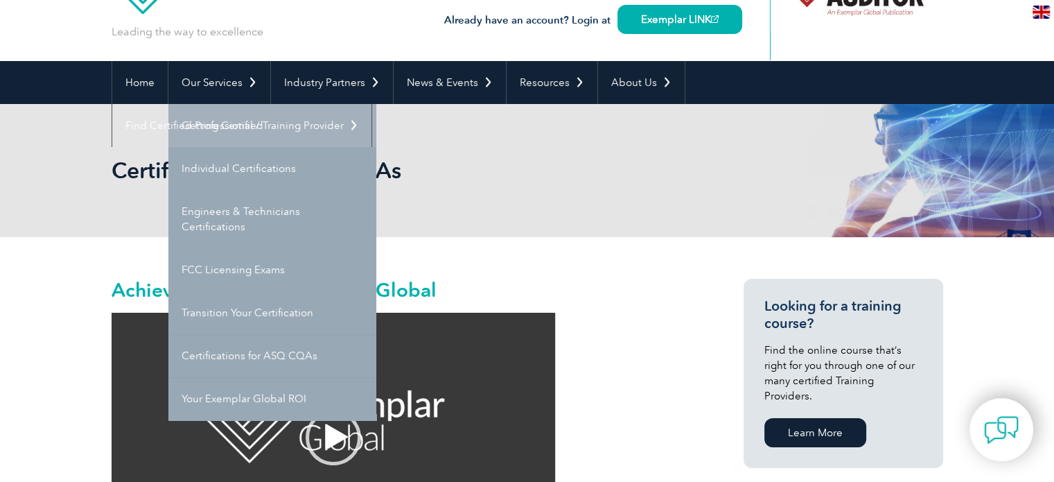 This screenshot has width=1054, height=482. I want to click on a: Home, so click(140, 82).